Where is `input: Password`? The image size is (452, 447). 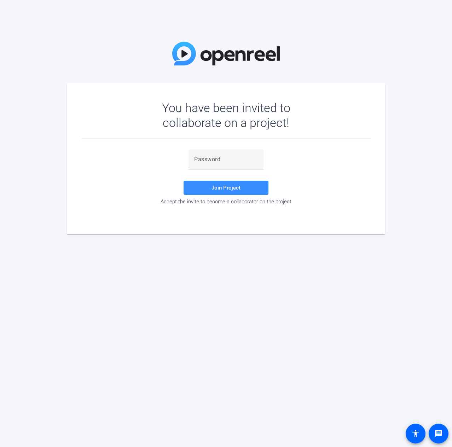 input: Password is located at coordinates (226, 160).